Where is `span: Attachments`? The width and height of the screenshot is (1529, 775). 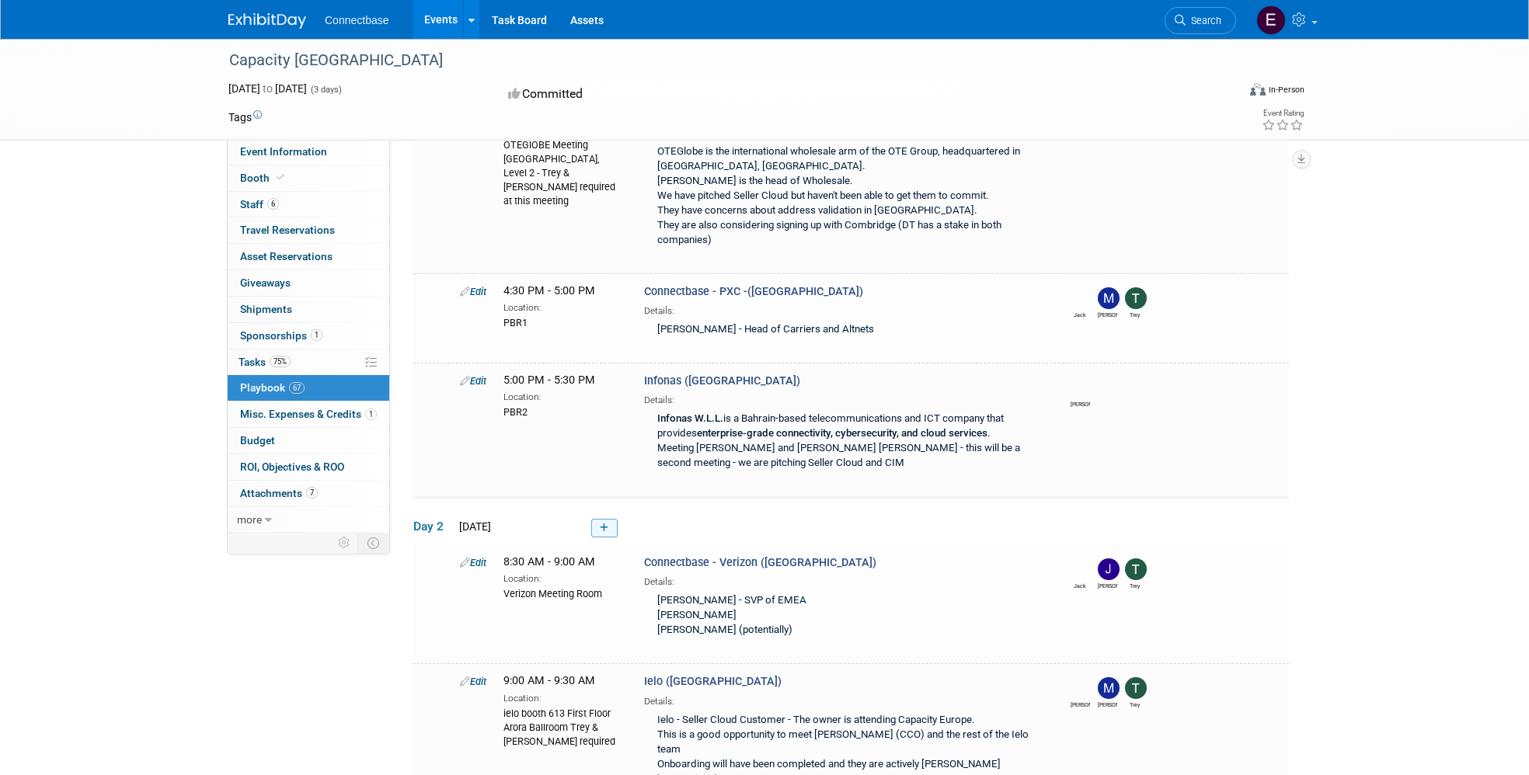 span: Attachments is located at coordinates (279, 493).